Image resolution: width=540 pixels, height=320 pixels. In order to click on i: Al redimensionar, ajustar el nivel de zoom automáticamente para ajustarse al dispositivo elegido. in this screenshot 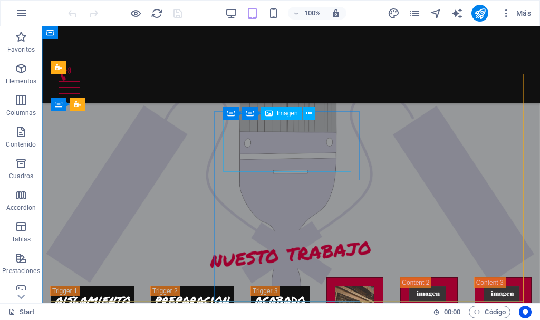, I will do `click(336, 13)`.